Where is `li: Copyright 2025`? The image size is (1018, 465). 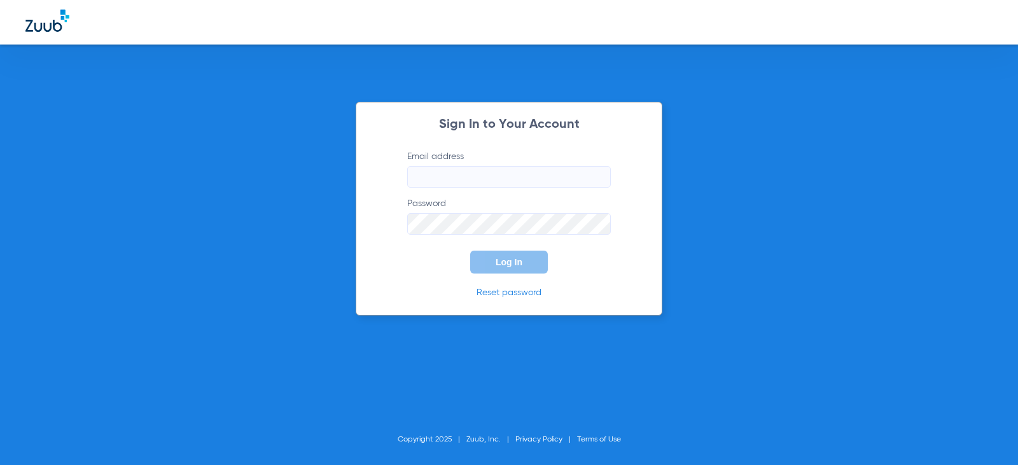
li: Copyright 2025 is located at coordinates (432, 440).